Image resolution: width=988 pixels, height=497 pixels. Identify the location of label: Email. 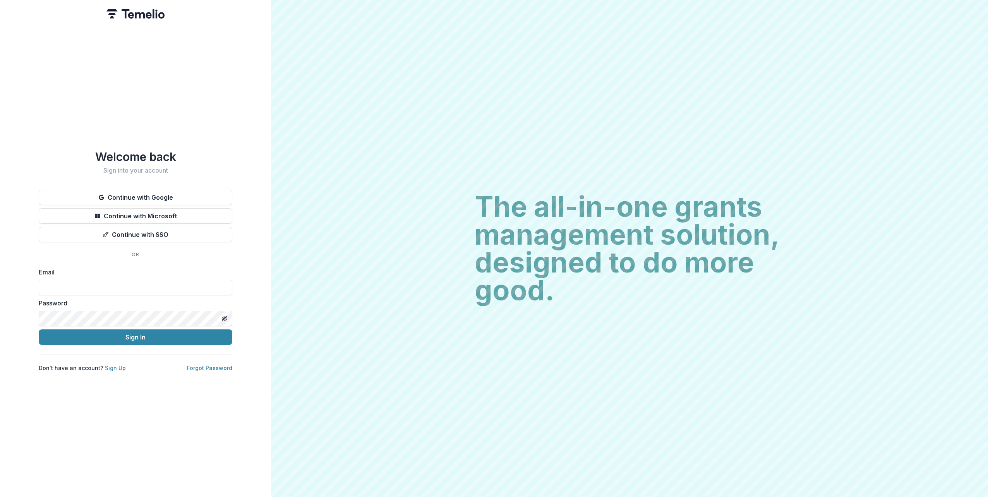
(133, 272).